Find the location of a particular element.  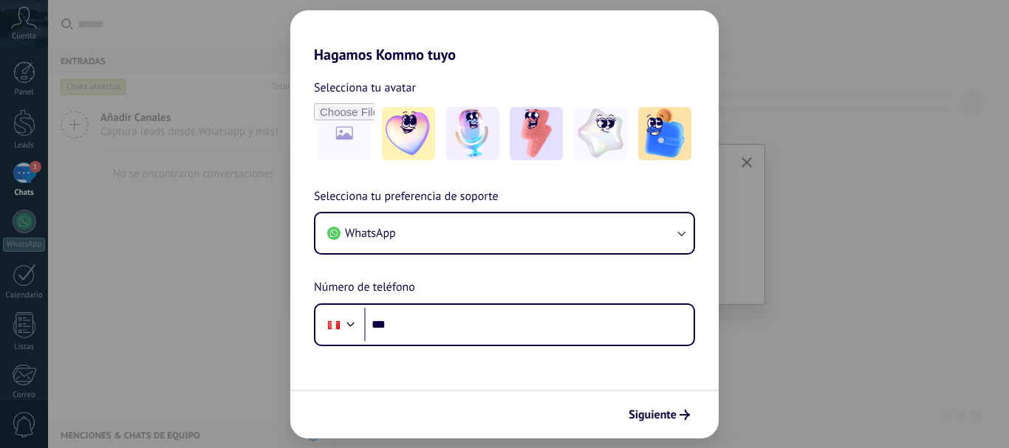

button: WhatsApp is located at coordinates (504, 233).